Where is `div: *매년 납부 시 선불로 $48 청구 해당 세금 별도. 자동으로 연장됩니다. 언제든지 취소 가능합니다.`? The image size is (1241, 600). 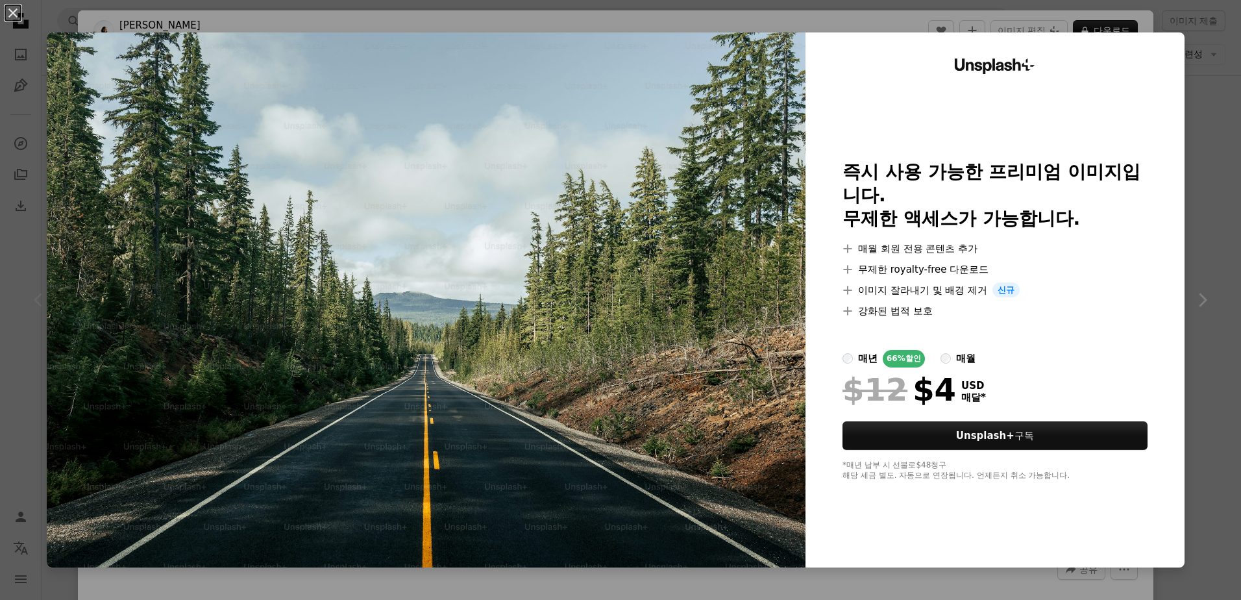 div: *매년 납부 시 선불로 $48 청구 해당 세금 별도. 자동으로 연장됩니다. 언제든지 취소 가능합니다. is located at coordinates (995, 471).